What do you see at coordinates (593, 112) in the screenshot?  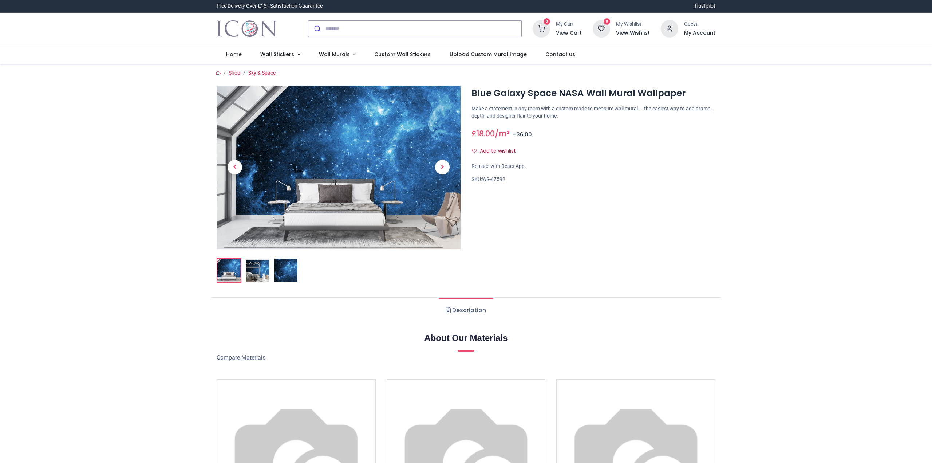 I see `p: Make a statement in any room with a custom made to measure wall mural — the easiest way to add dr...` at bounding box center [593, 112].